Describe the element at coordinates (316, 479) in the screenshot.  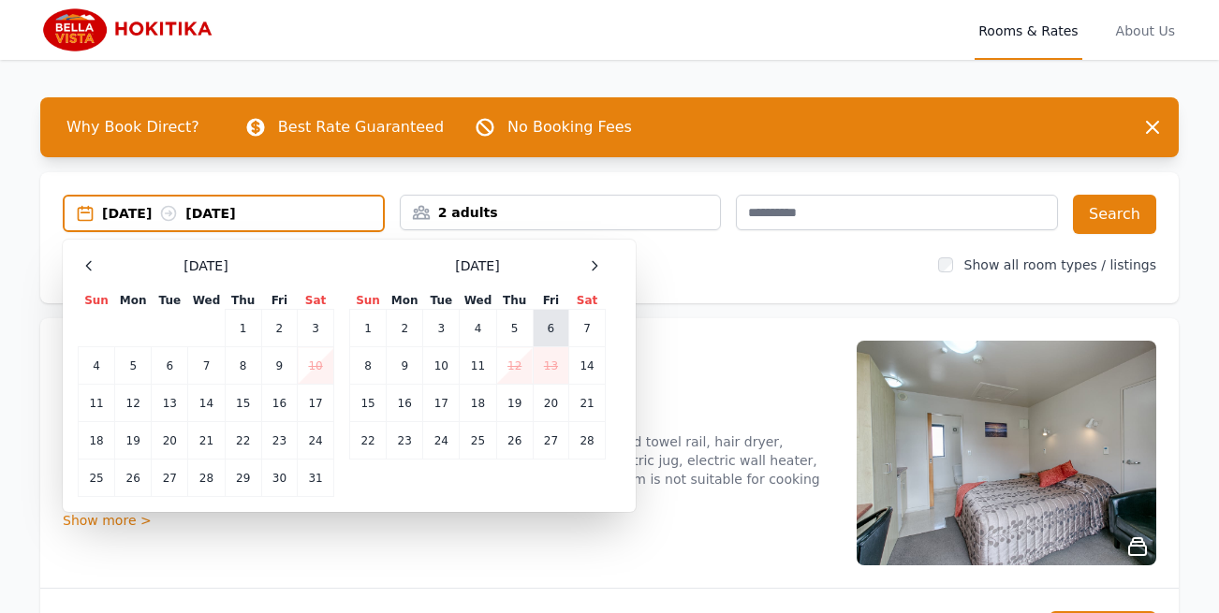
I see `td: 31` at that location.